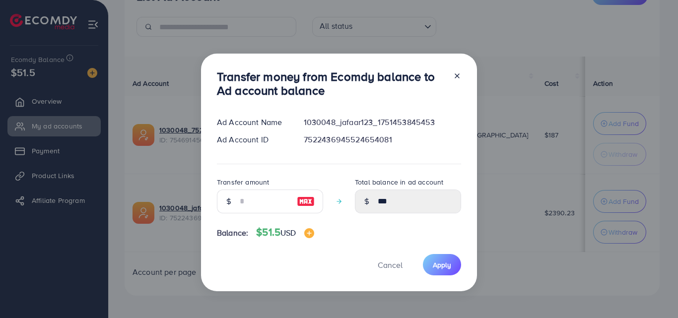 Image resolution: width=678 pixels, height=318 pixels. I want to click on button: Apply, so click(442, 265).